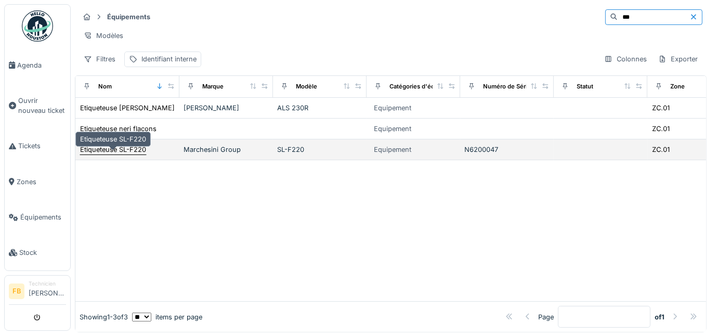 This screenshot has width=715, height=335. I want to click on div: SL-F220, so click(320, 149).